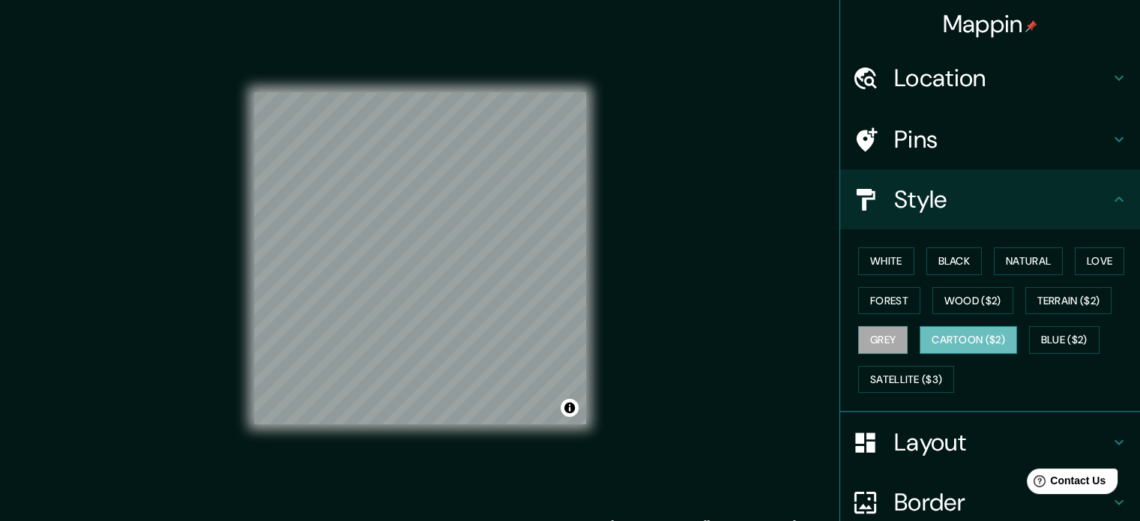  Describe the element at coordinates (990, 199) in the screenshot. I see `div: Style` at that location.